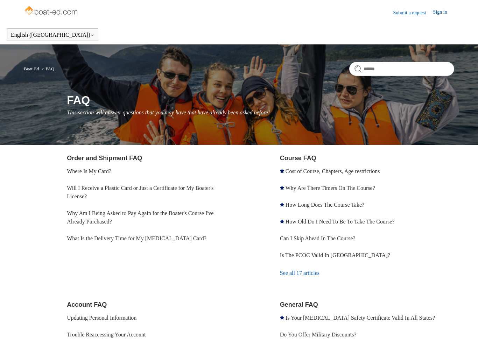 This screenshot has width=478, height=341. What do you see at coordinates (47, 69) in the screenshot?
I see `li: FAQ` at bounding box center [47, 69].